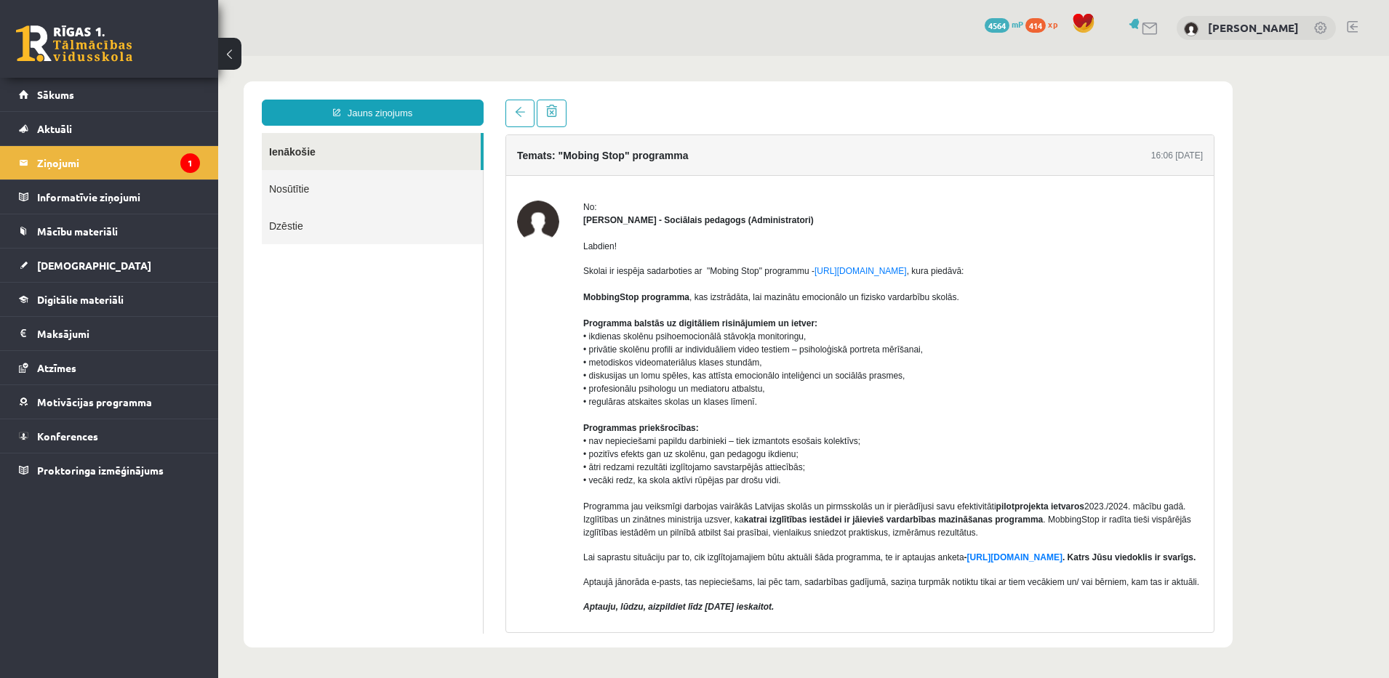  Describe the element at coordinates (675, 502) in the screenshot. I see `p: Lai saprastu situāciju par to, cik izglītojamajiem būtu aktuāli šāda programma, te ir aptaujas an...` at that location.